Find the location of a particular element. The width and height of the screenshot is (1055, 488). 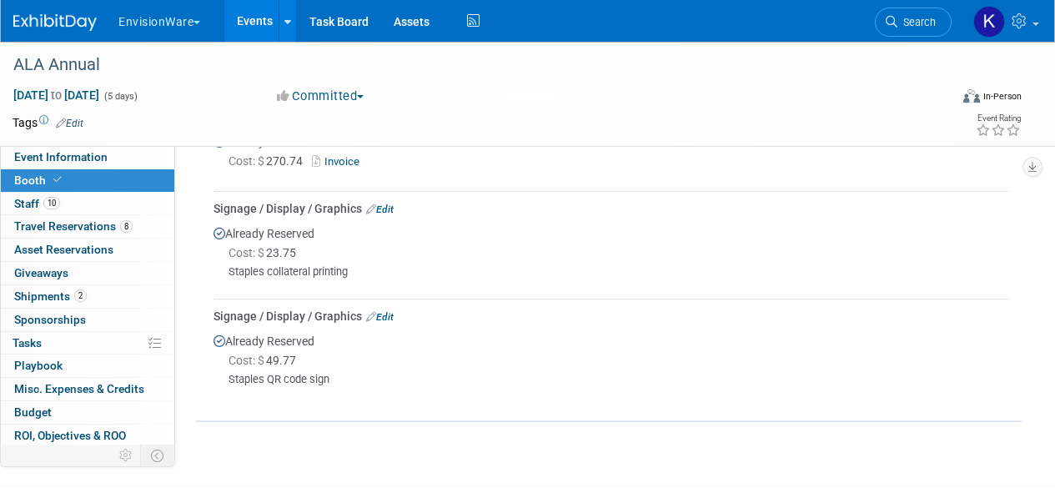

a: Shipments2 is located at coordinates (88, 296).